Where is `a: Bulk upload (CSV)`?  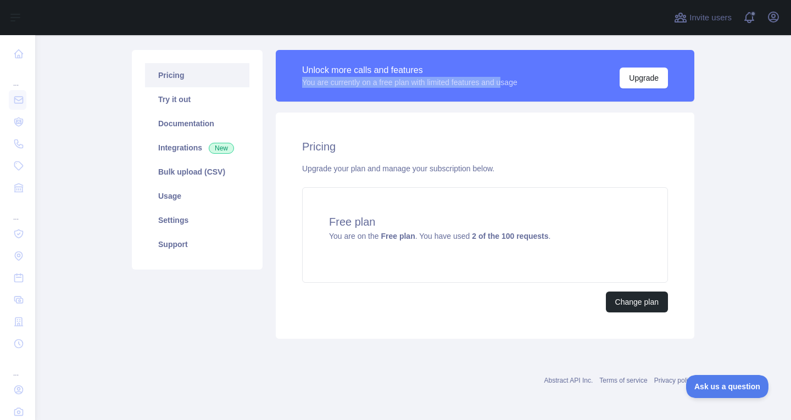
a: Bulk upload (CSV) is located at coordinates (197, 172).